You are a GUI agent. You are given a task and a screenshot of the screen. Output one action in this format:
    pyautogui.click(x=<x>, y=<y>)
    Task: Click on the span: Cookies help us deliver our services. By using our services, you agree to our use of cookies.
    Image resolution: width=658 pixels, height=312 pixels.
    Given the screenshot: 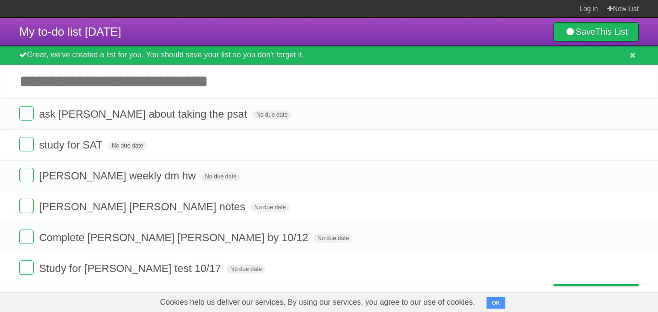 What is the action you would take?
    pyautogui.click(x=318, y=302)
    